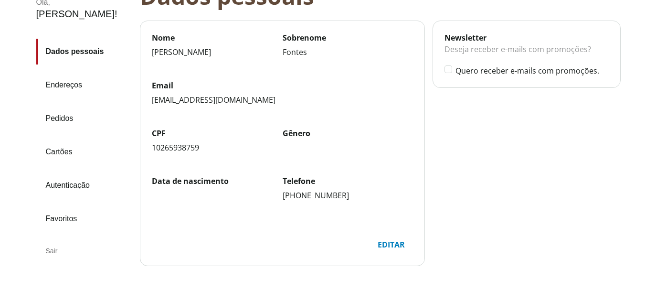  I want to click on div: Deseja receber e-mails com promoções?, so click(526, 54).